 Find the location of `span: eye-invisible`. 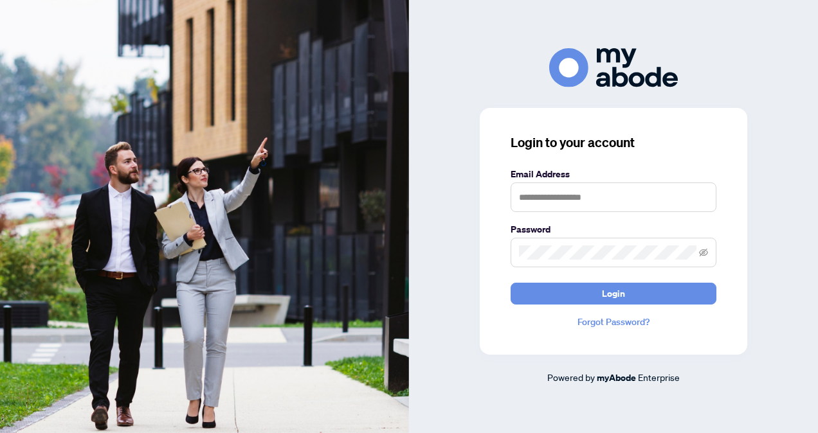

span: eye-invisible is located at coordinates (703, 253).